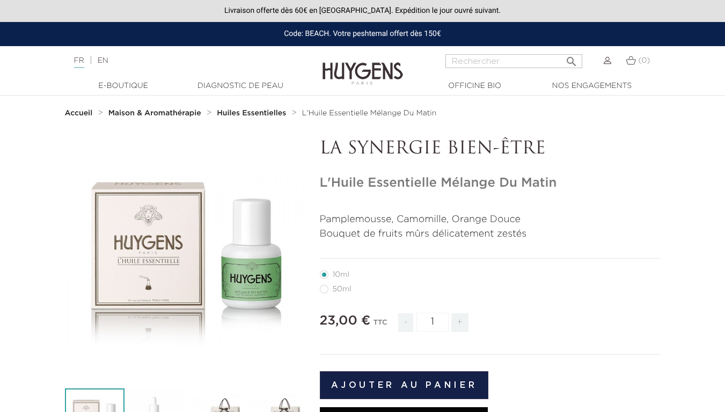  What do you see at coordinates (369, 113) in the screenshot?
I see `span: L'Huile Essentielle Mélange Du Matin` at bounding box center [369, 113].